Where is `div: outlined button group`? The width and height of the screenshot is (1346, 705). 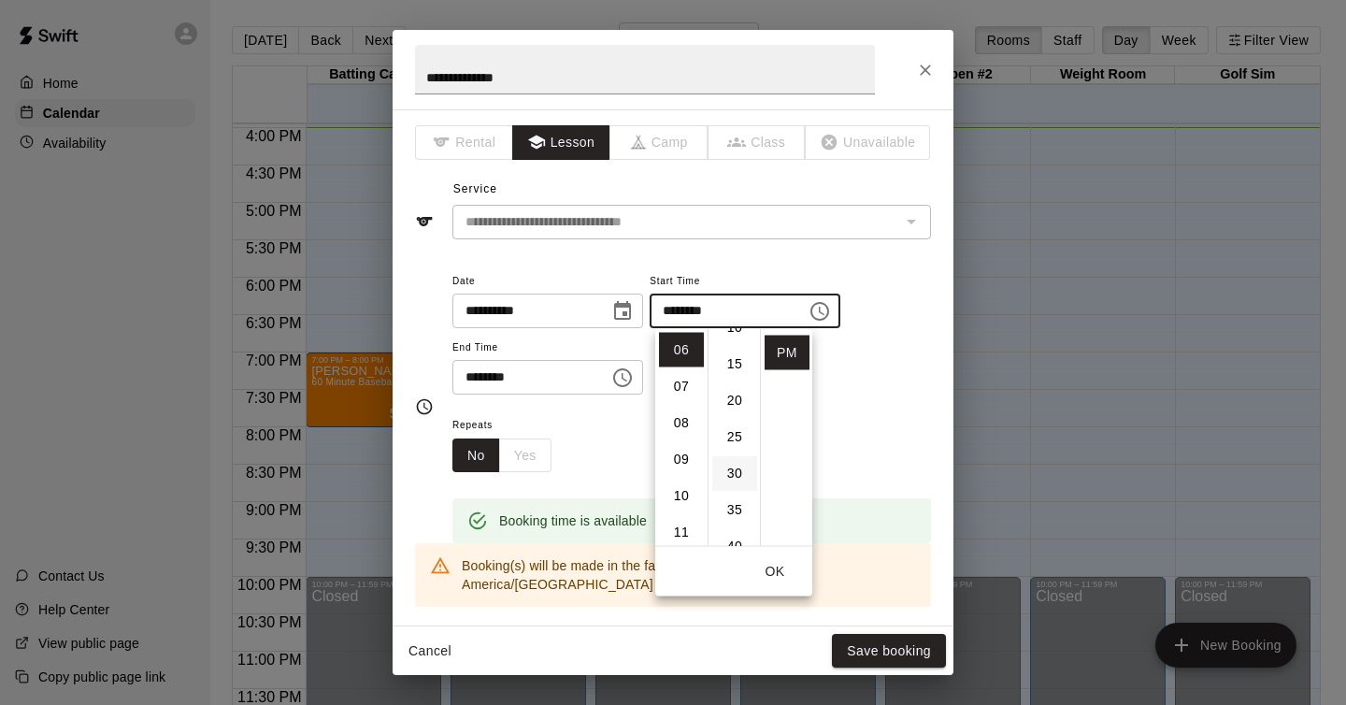 div: outlined button group is located at coordinates (502, 455).